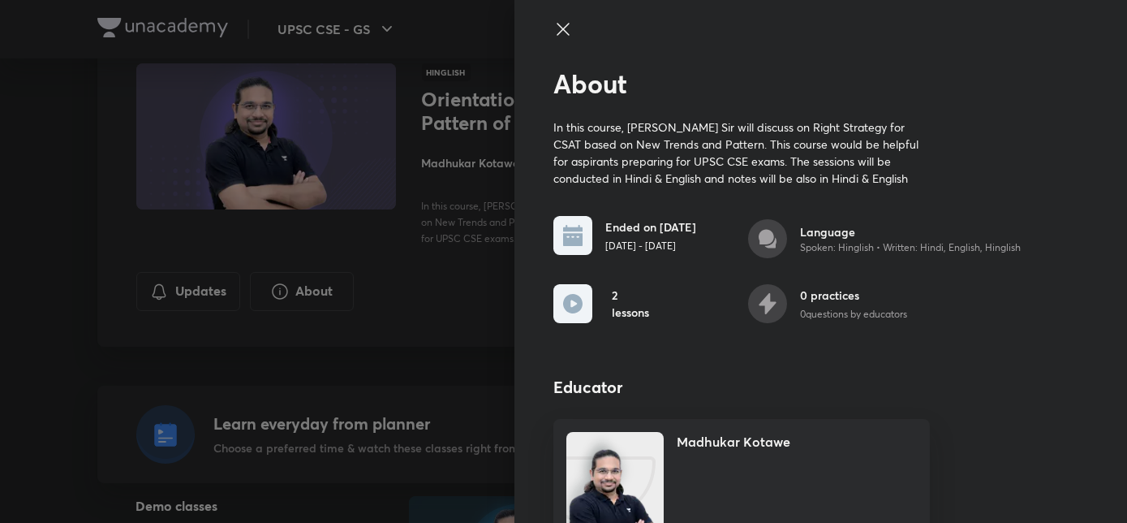 This screenshot has width=1127, height=523. I want to click on h6: 2 lessons, so click(632, 304).